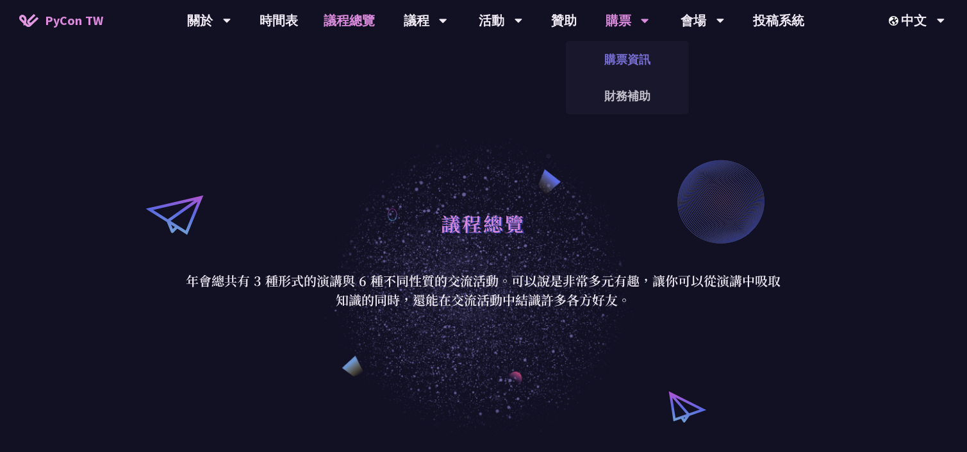  I want to click on p: 年會總共有 3 種形式的演講與 6 種不同性質的交流活動。可以說是非常多元有趣，讓你可以從演講中吸取知識的同時，還能在交流活動中結識許多各方好友。, so click(484, 290).